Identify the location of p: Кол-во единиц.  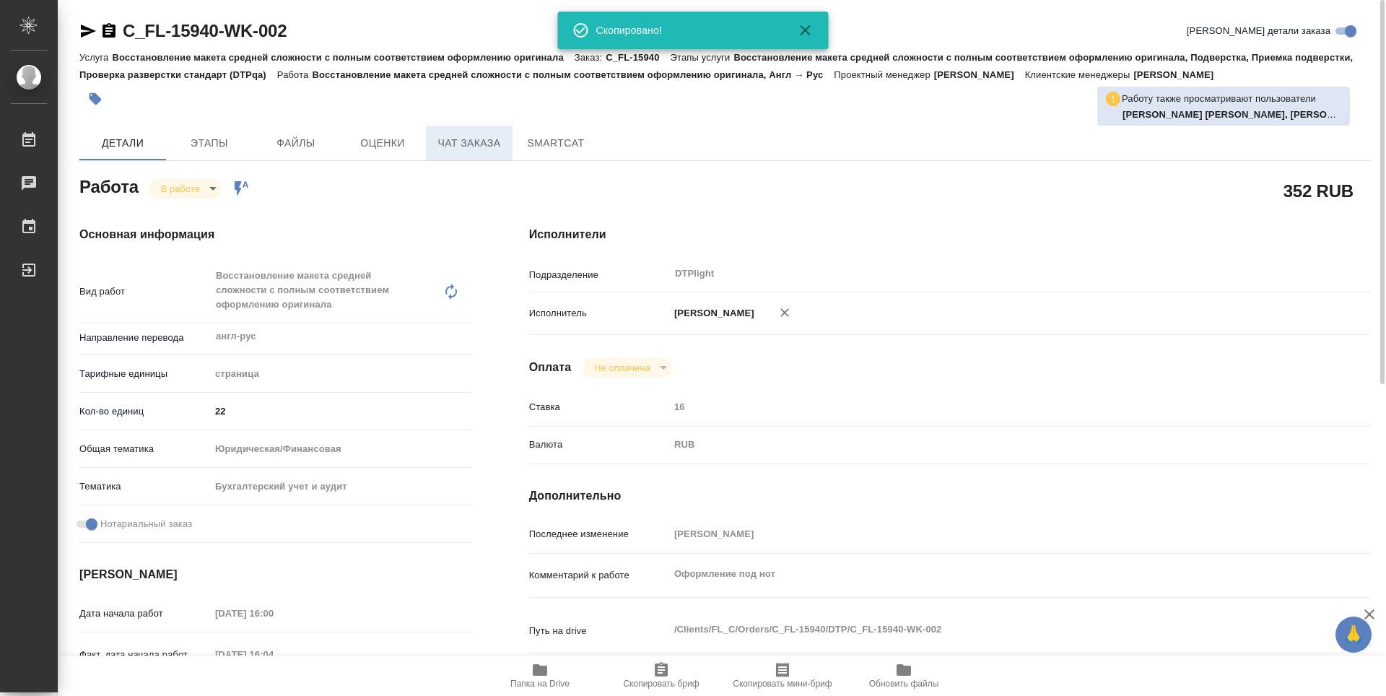
(144, 411).